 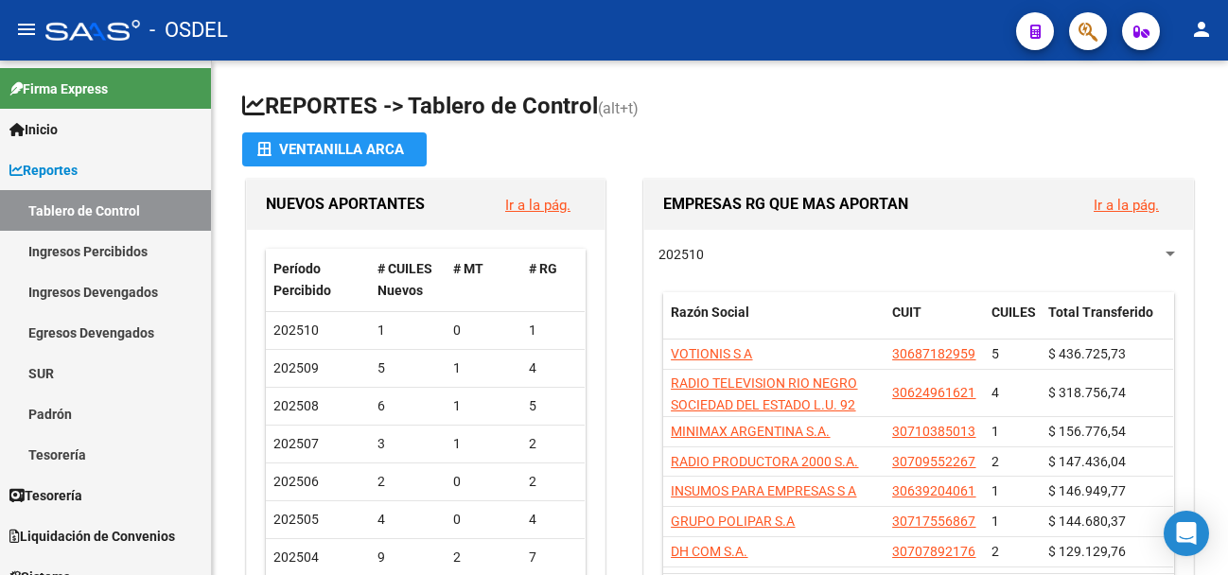 What do you see at coordinates (763, 405) in the screenshot?
I see `span: RADIO TELEVISION RIO NEGRO SOCIEDAD DEL ESTADO L.U. 92 CANAL 10` at bounding box center [763, 405].